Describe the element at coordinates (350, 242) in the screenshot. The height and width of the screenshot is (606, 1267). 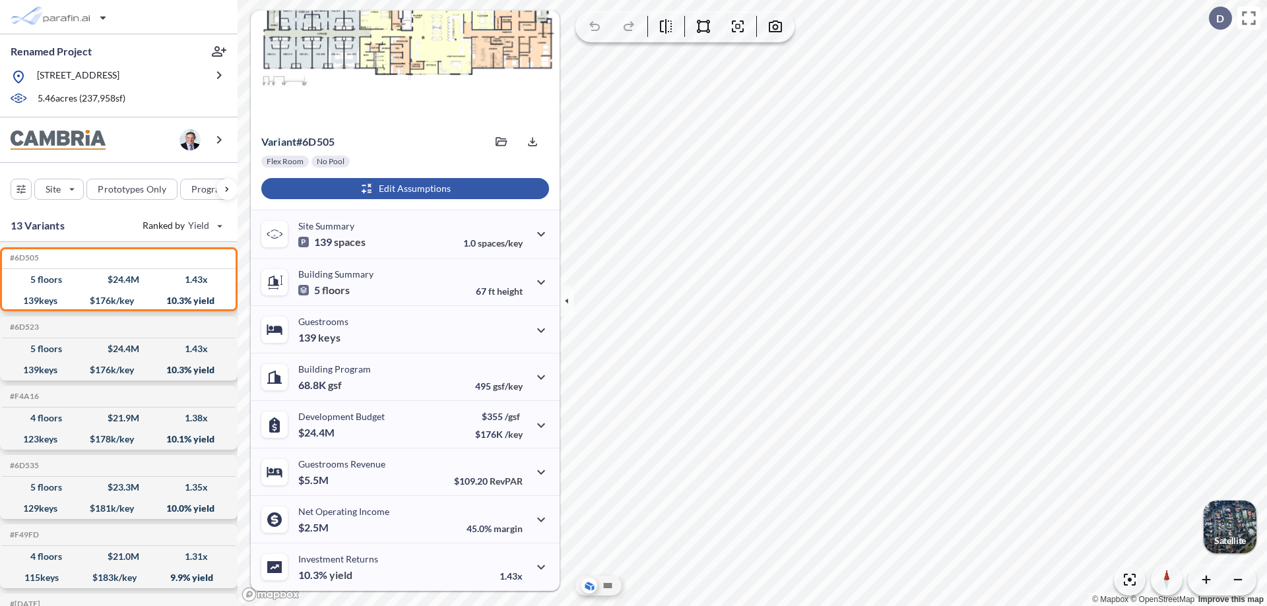
I see `span: spaces` at that location.